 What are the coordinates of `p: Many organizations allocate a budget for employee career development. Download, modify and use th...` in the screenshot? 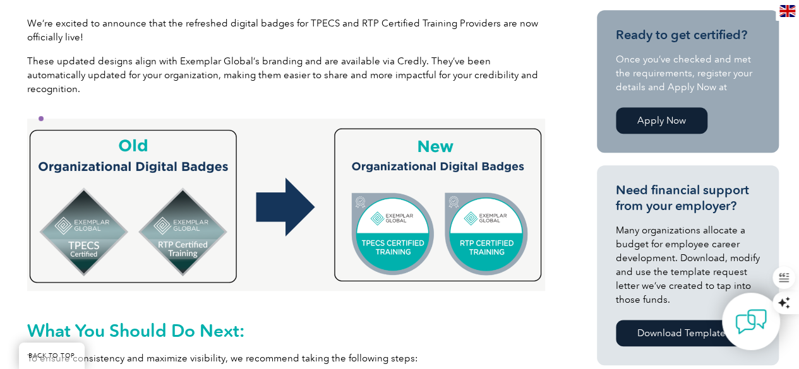 It's located at (688, 265).